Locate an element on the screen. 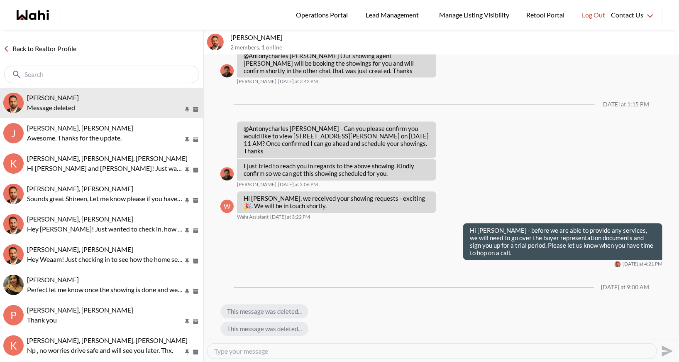 Image resolution: width=679 pixels, height=362 pixels. input: Search is located at coordinates (103, 74).